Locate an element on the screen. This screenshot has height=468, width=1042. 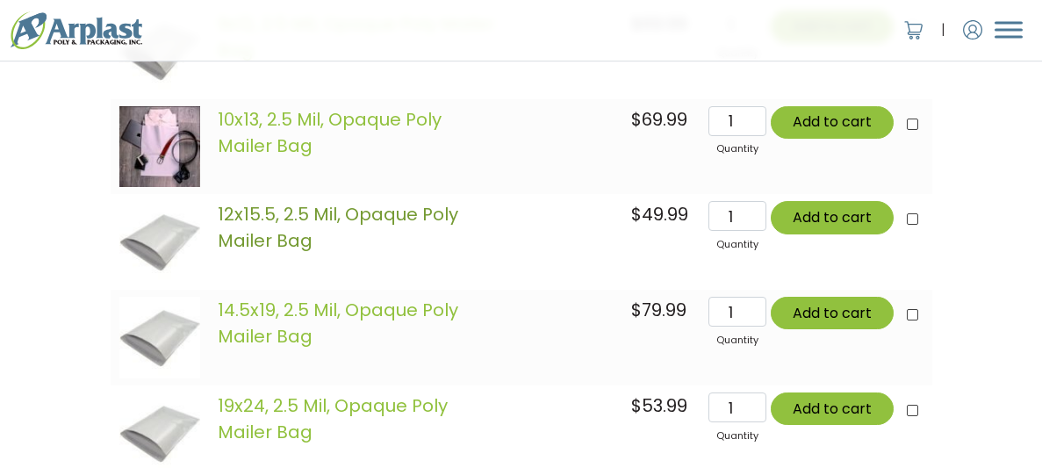
bdi: 79.99 is located at coordinates (659, 310).